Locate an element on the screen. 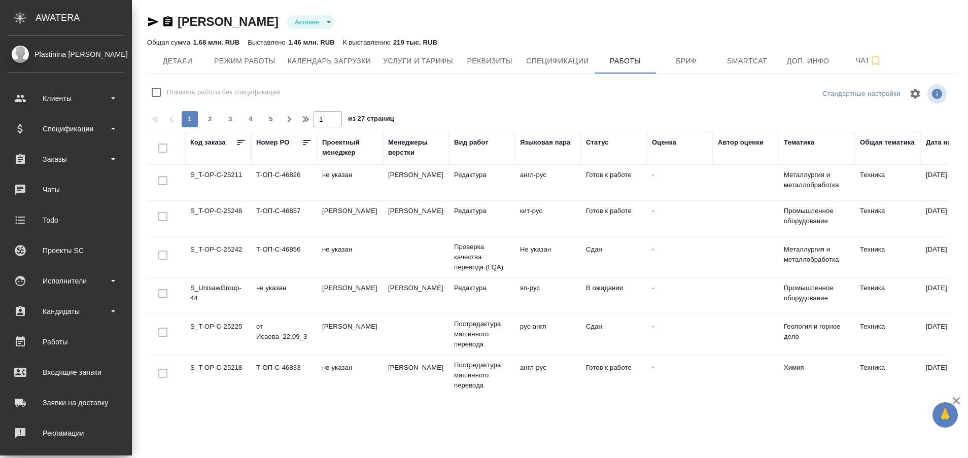 The width and height of the screenshot is (968, 458). div: Исполнители is located at coordinates (66, 281).